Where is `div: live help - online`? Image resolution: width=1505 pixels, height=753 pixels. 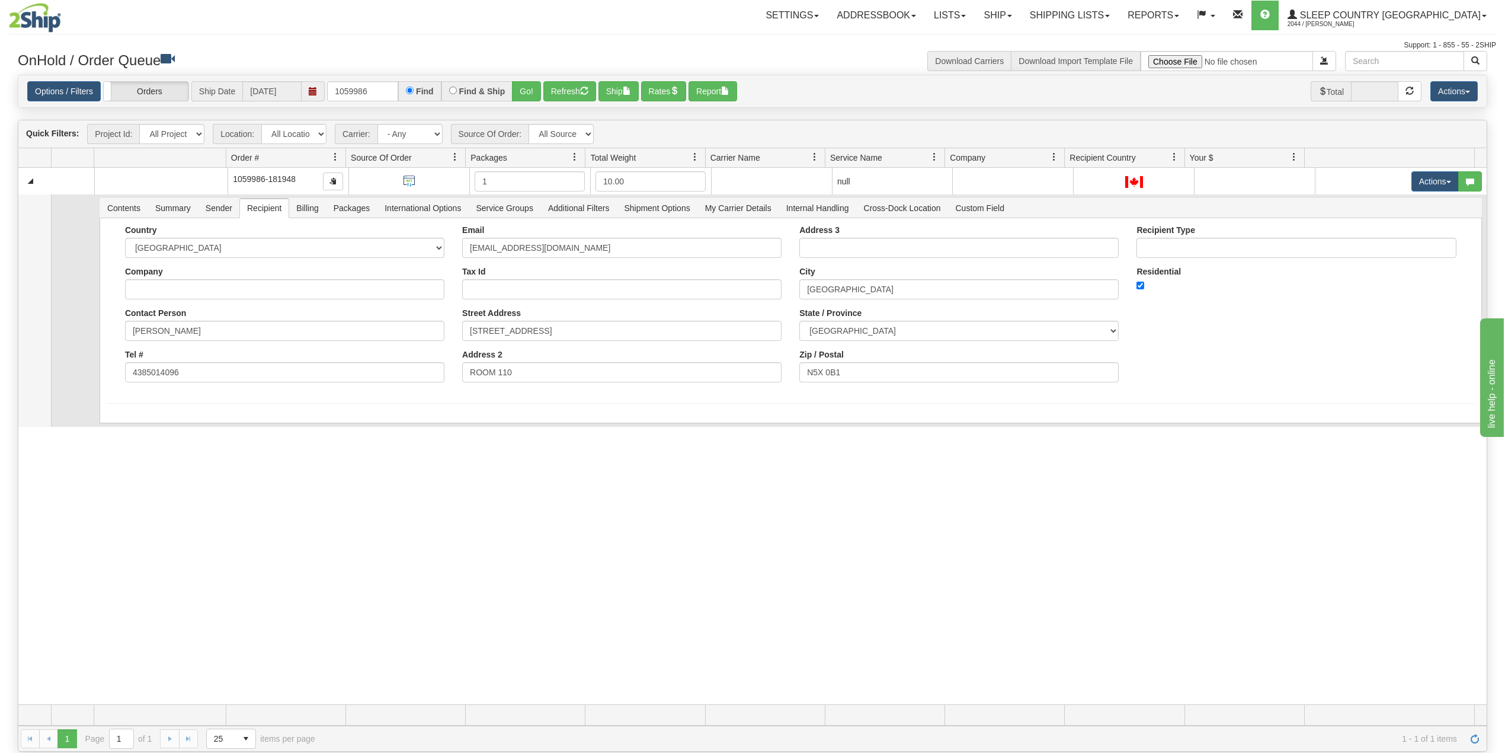
div: live help - online is located at coordinates (59, 14).